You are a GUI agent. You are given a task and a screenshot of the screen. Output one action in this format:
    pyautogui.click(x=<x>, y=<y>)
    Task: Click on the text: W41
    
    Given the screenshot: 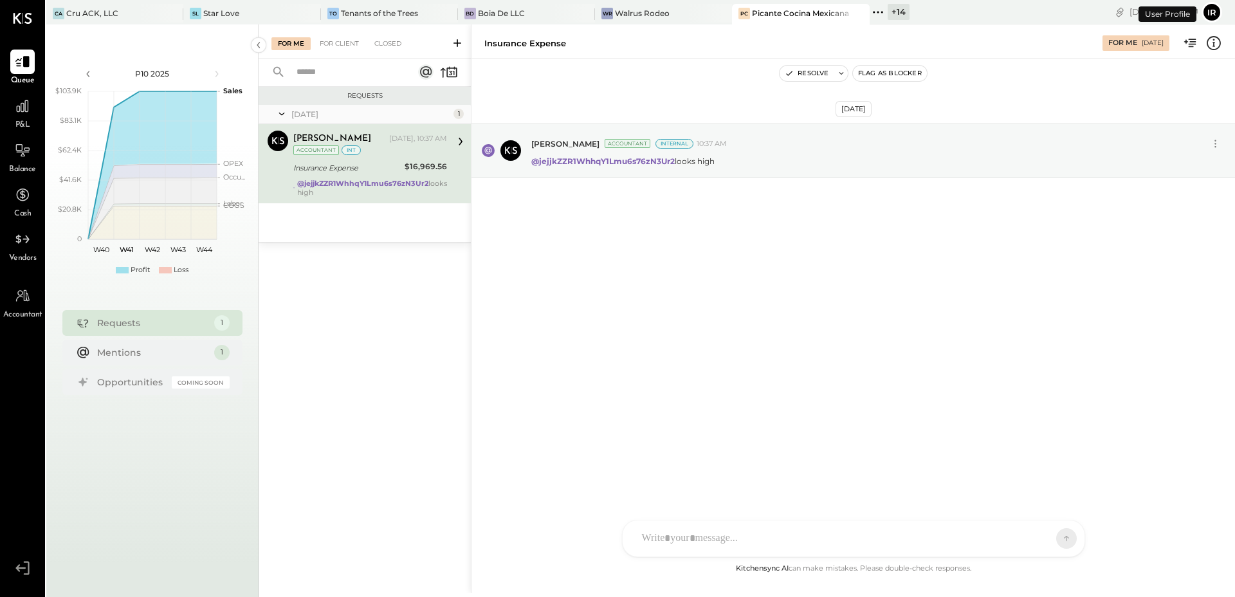 What is the action you would take?
    pyautogui.click(x=127, y=250)
    